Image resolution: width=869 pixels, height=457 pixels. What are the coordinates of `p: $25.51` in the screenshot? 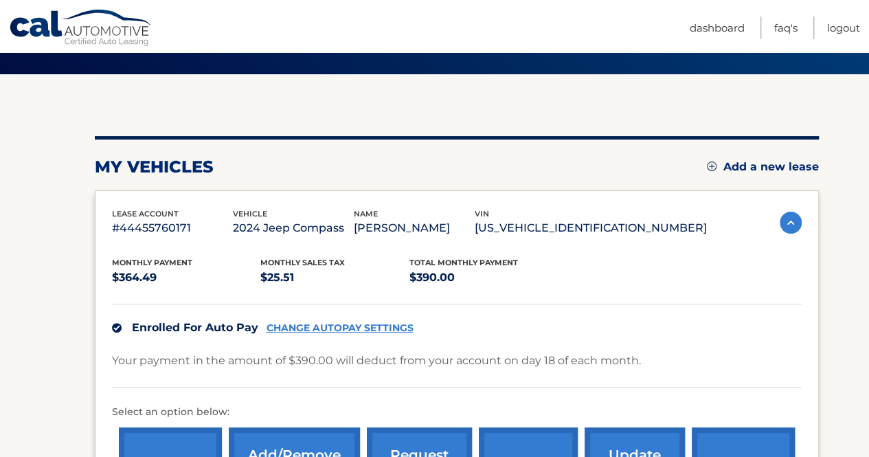 It's located at (335, 278).